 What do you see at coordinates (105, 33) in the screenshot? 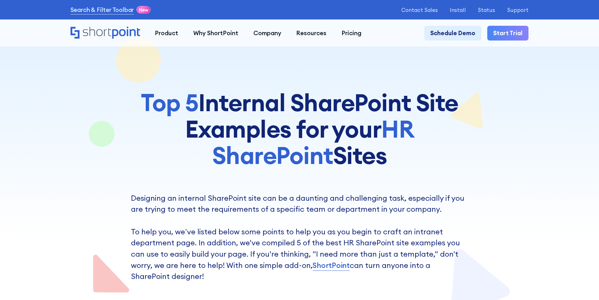
I see `a: Home` at bounding box center [105, 33].